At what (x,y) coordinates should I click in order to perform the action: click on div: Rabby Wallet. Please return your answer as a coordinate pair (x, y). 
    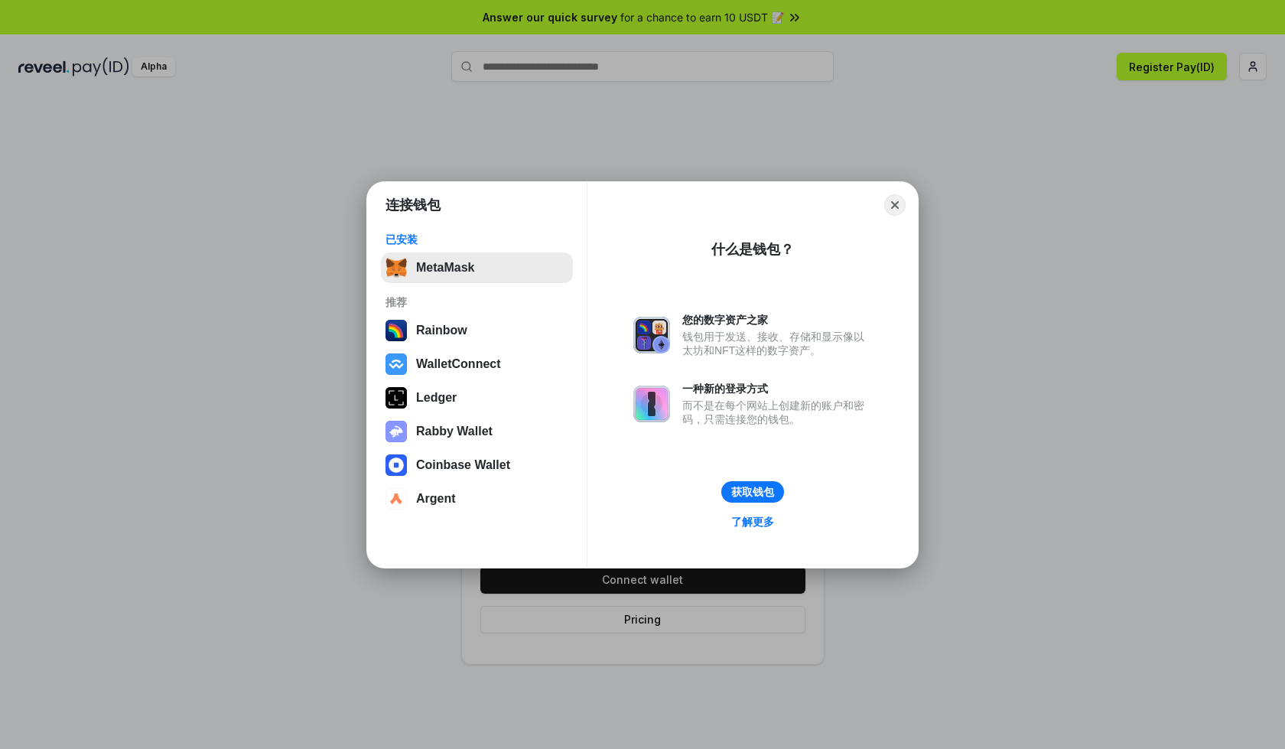
    Looking at the image, I should click on (454, 432).